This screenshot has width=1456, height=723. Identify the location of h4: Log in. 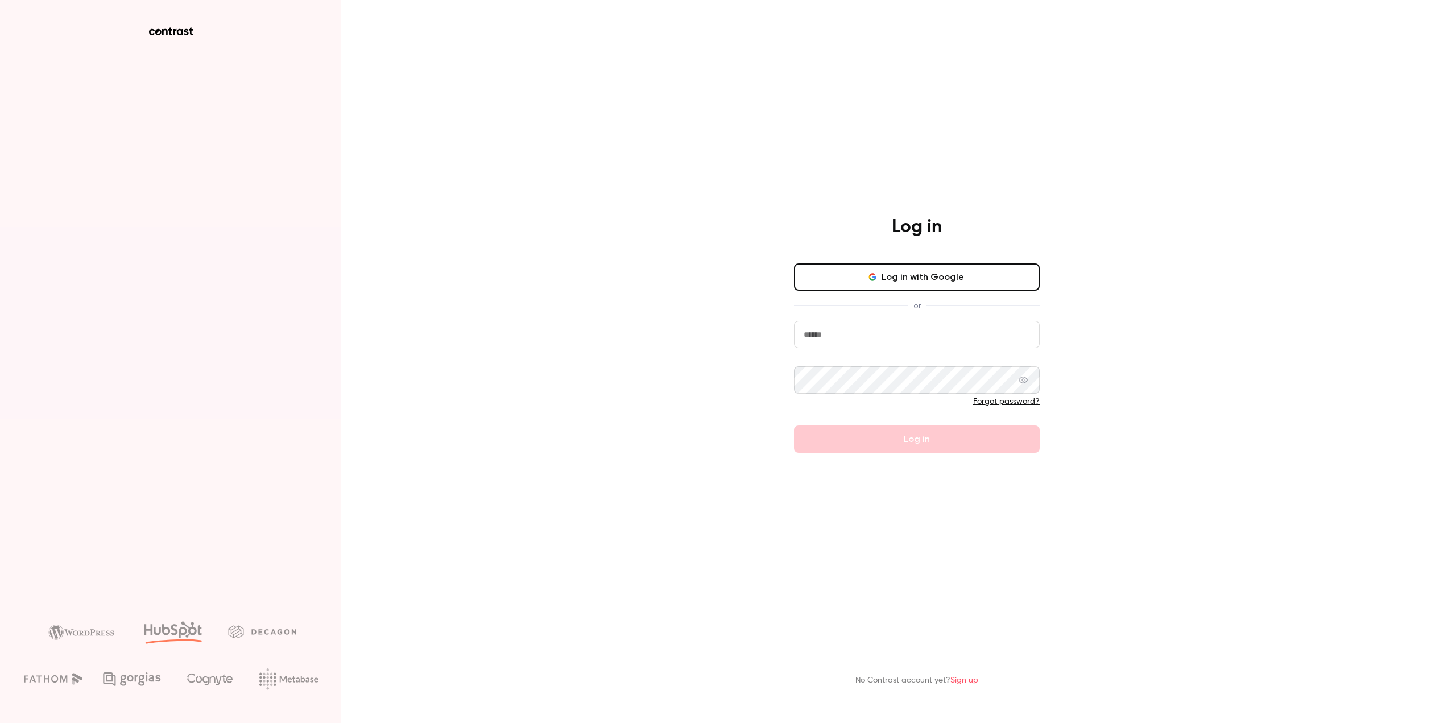
(917, 227).